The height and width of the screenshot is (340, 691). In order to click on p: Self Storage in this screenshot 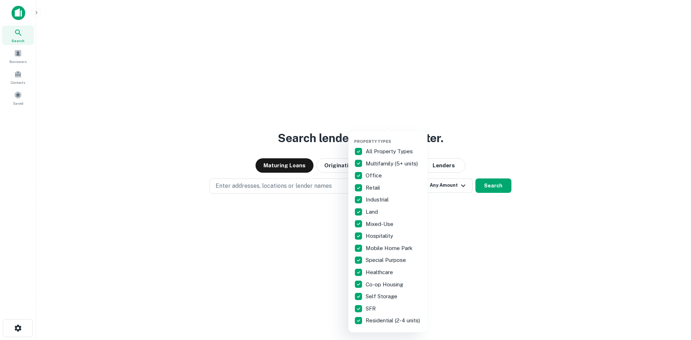, I will do `click(382, 296)`.